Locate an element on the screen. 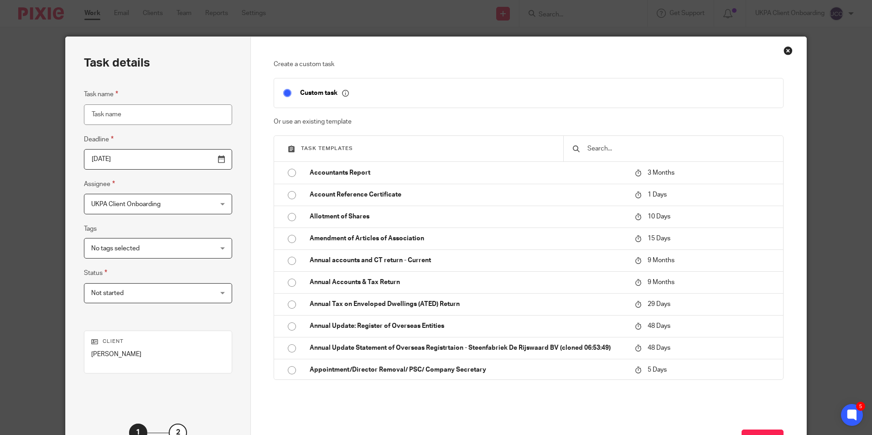 The height and width of the screenshot is (435, 872). label: Tags is located at coordinates (90, 229).